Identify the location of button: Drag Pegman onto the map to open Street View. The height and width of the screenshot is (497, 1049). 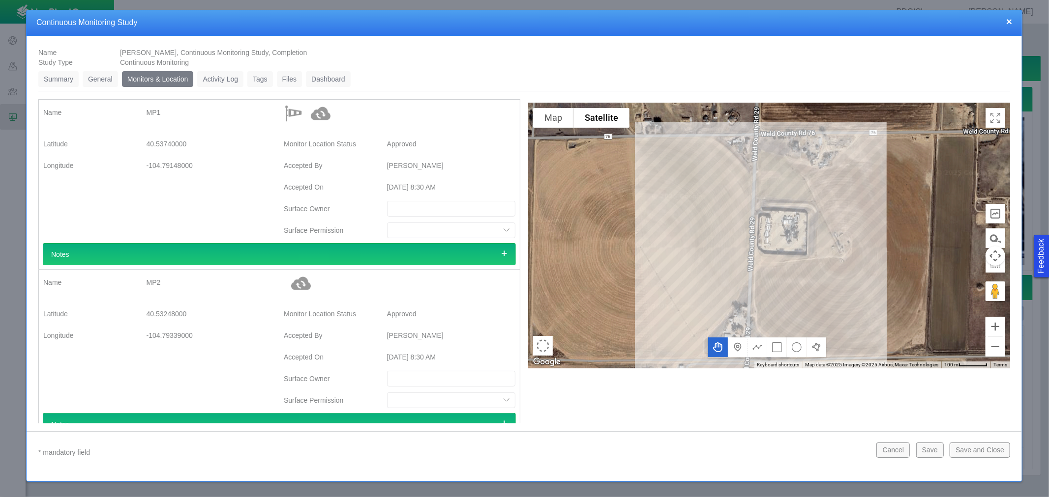
(995, 291).